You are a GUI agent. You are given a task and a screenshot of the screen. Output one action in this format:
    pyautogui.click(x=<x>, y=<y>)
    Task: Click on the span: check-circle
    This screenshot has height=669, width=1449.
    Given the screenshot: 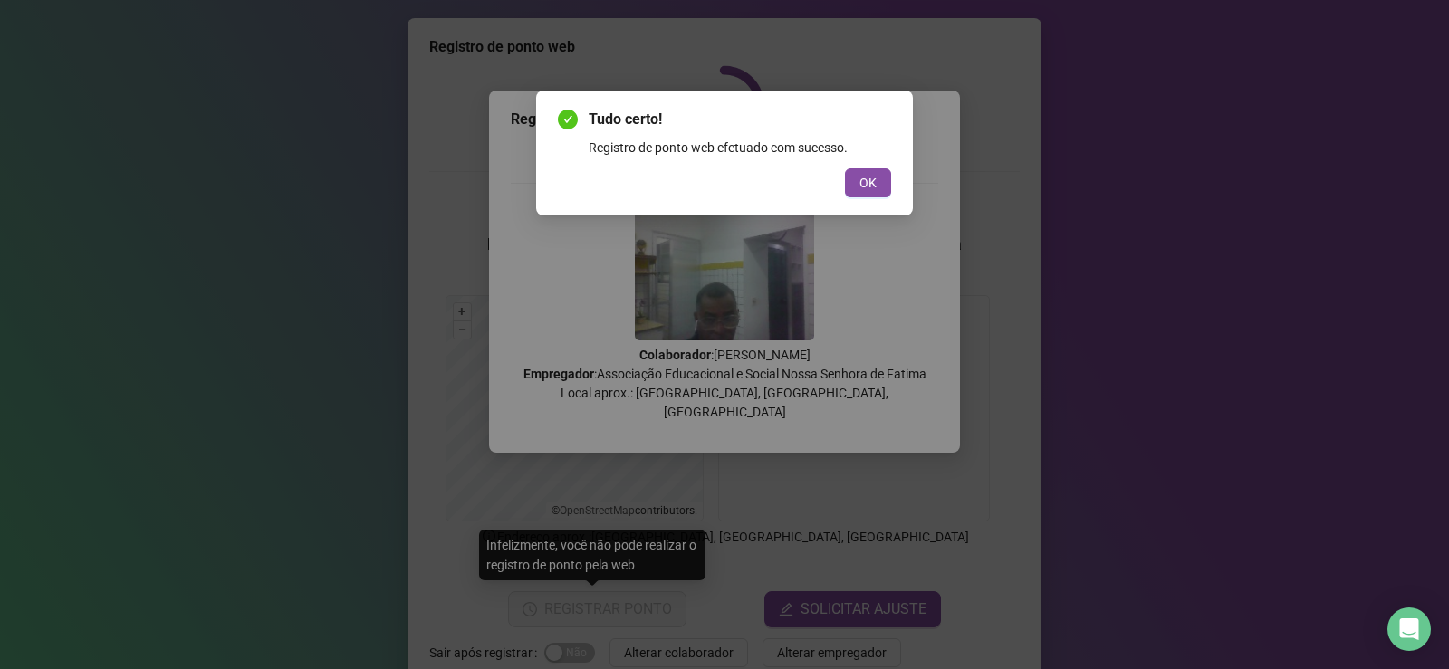 What is the action you would take?
    pyautogui.click(x=568, y=120)
    